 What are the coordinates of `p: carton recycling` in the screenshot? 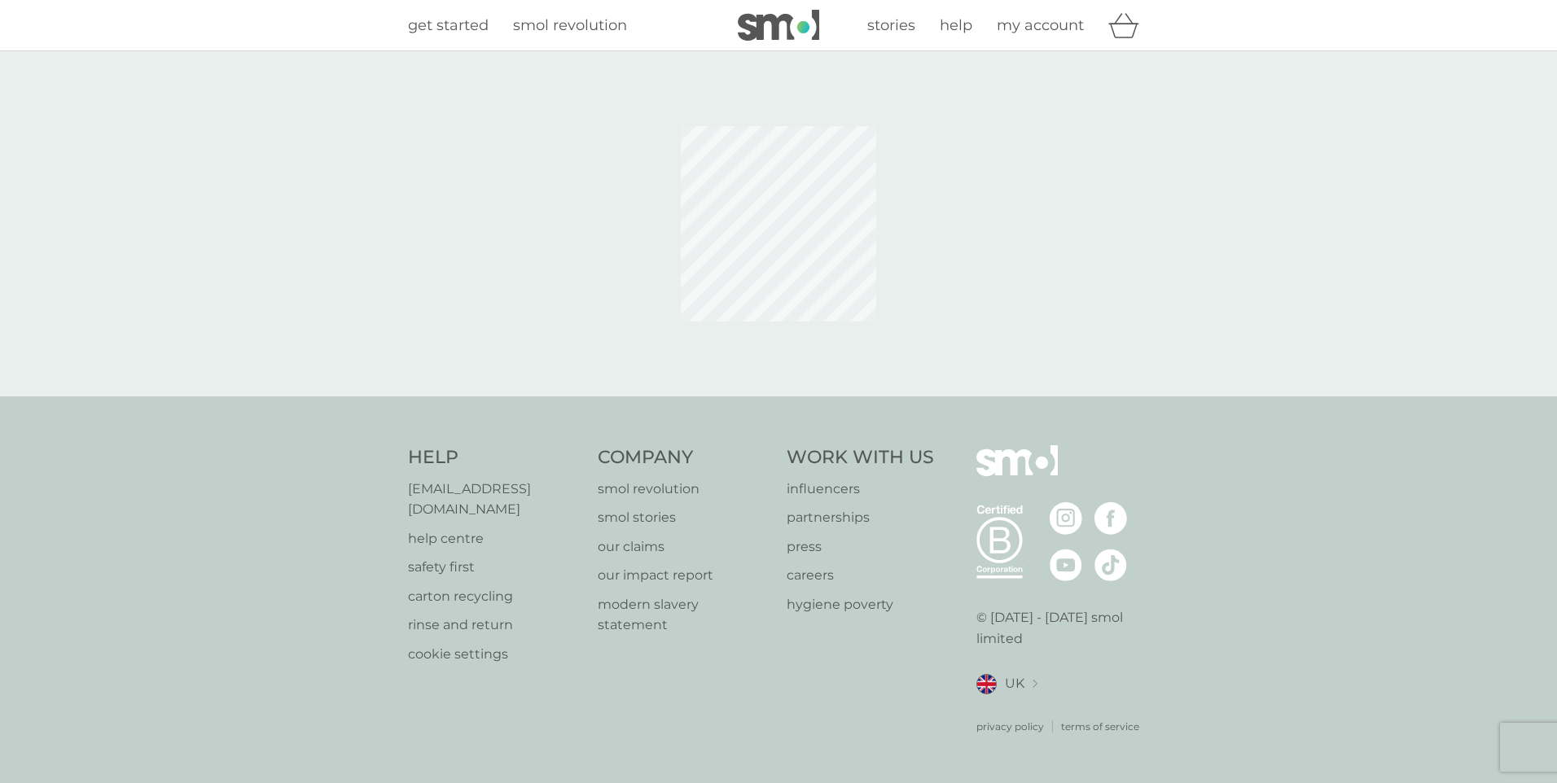 It's located at (494, 597).